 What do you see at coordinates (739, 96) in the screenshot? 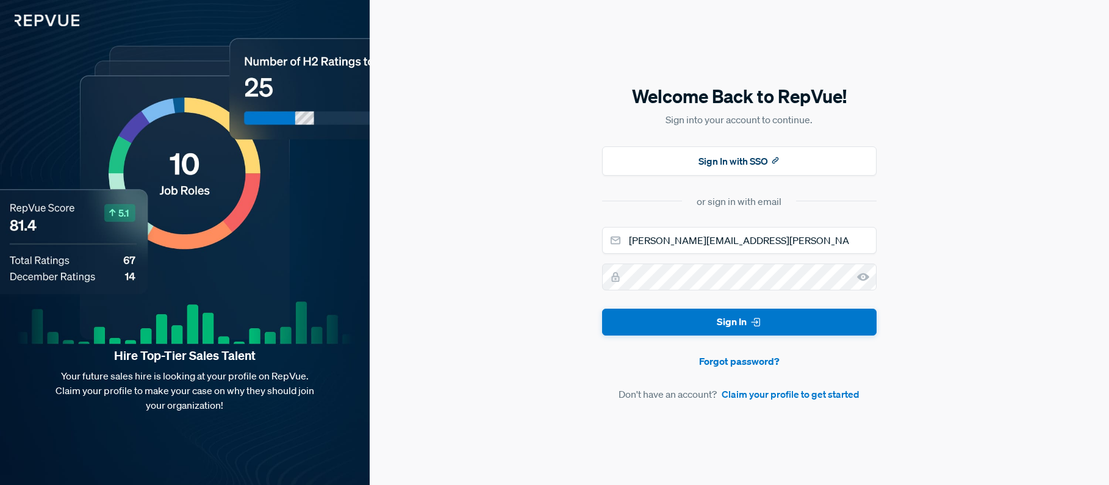
I see `h5: Welcome Back to RepVue!` at bounding box center [739, 96].